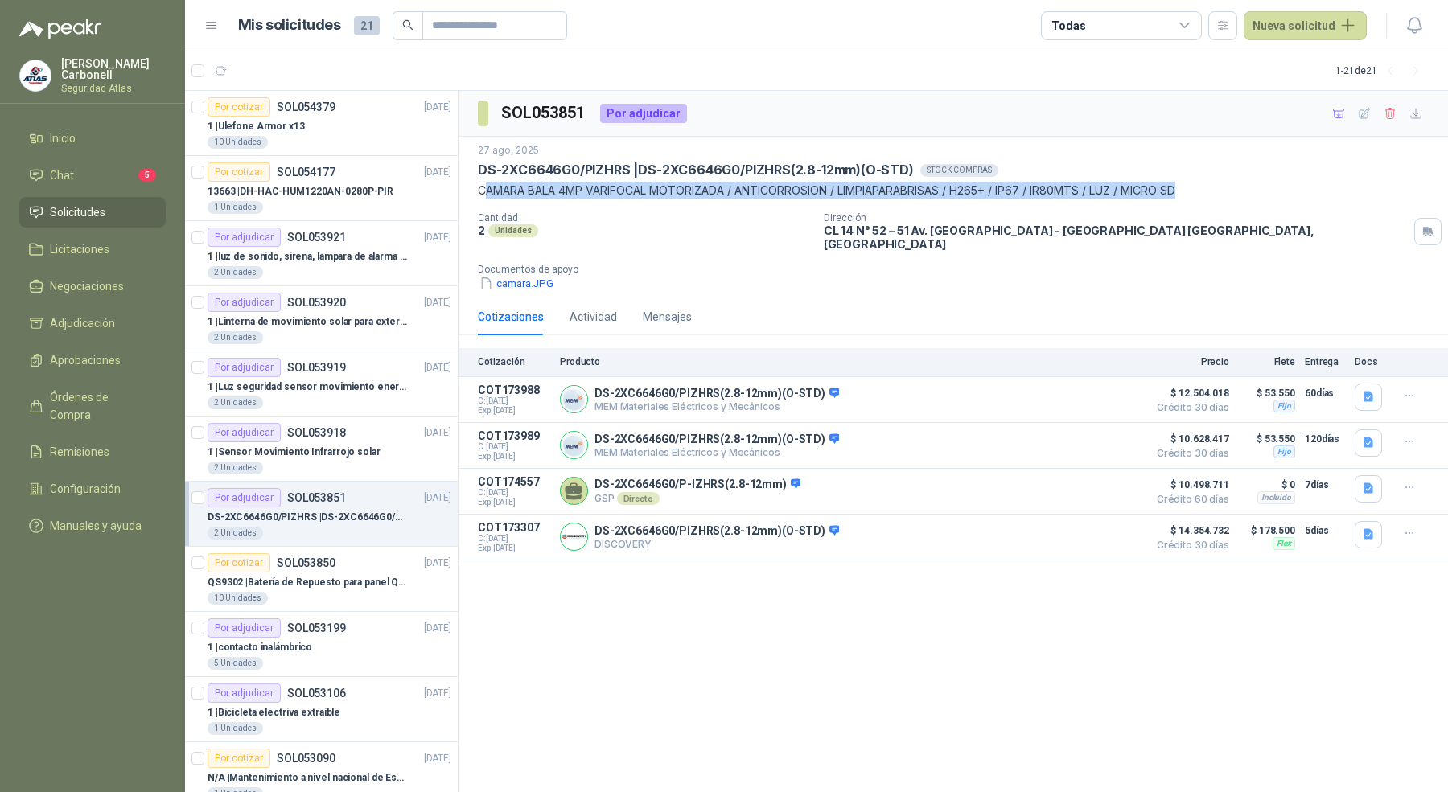  Describe the element at coordinates (593, 317) in the screenshot. I see `div: Actividad` at that location.